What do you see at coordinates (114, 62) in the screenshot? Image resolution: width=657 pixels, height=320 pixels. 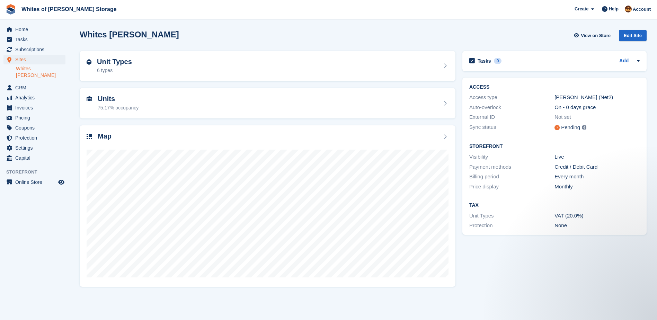 I see `h2: Unit Types` at bounding box center [114, 62].